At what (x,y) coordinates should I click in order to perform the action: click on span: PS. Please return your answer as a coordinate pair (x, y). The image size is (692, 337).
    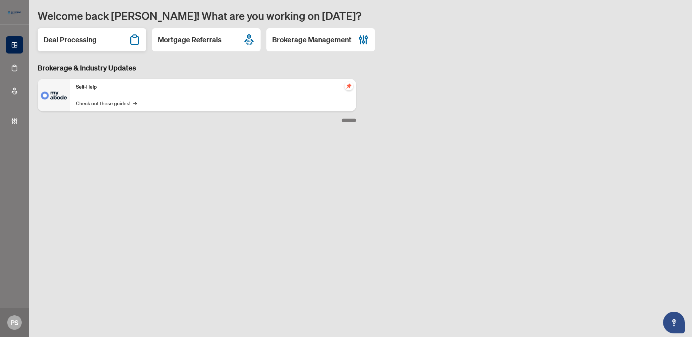
    Looking at the image, I should click on (14, 323).